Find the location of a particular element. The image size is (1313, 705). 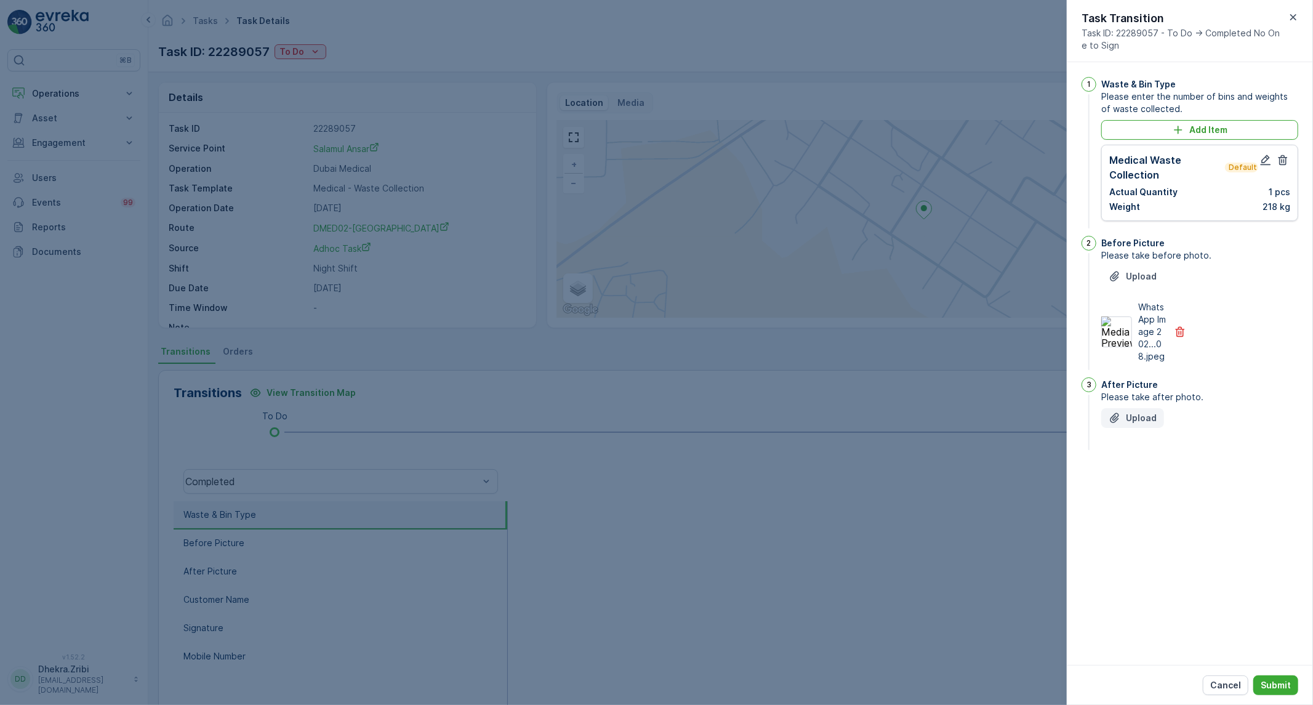

p: After Picture is located at coordinates (1129, 385).